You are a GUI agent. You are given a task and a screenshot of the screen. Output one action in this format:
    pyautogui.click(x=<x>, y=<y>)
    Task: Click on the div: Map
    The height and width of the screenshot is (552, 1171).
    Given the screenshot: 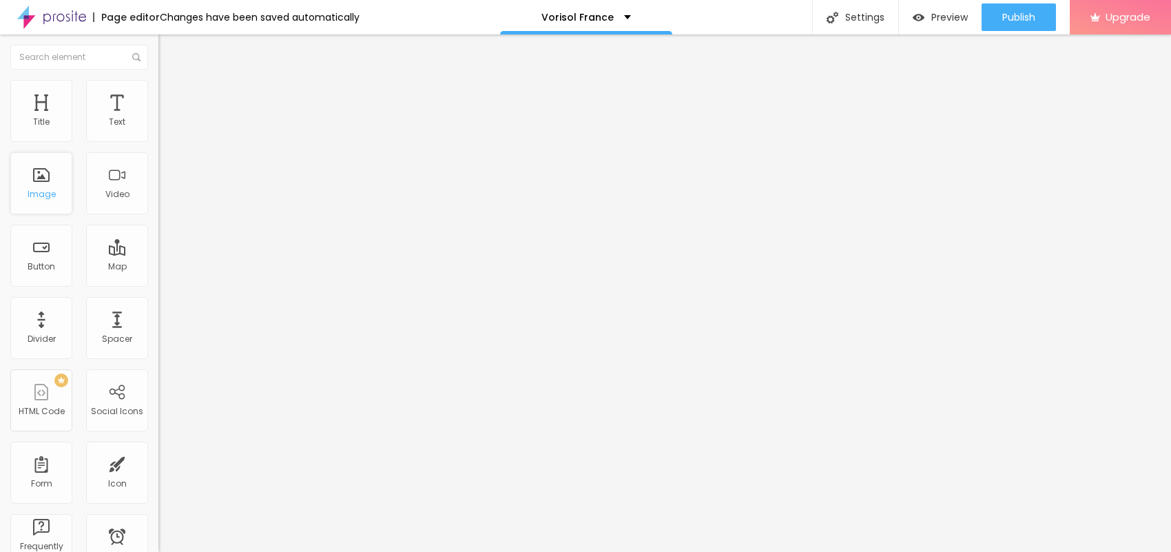 What is the action you would take?
    pyautogui.click(x=117, y=267)
    